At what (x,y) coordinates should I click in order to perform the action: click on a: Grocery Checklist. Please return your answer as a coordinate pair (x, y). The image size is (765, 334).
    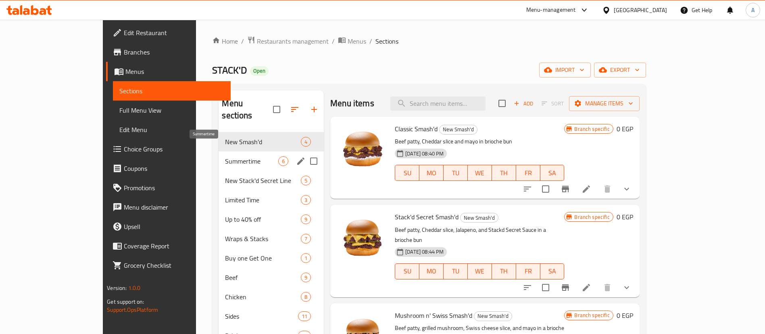
    Looking at the image, I should click on (168, 265).